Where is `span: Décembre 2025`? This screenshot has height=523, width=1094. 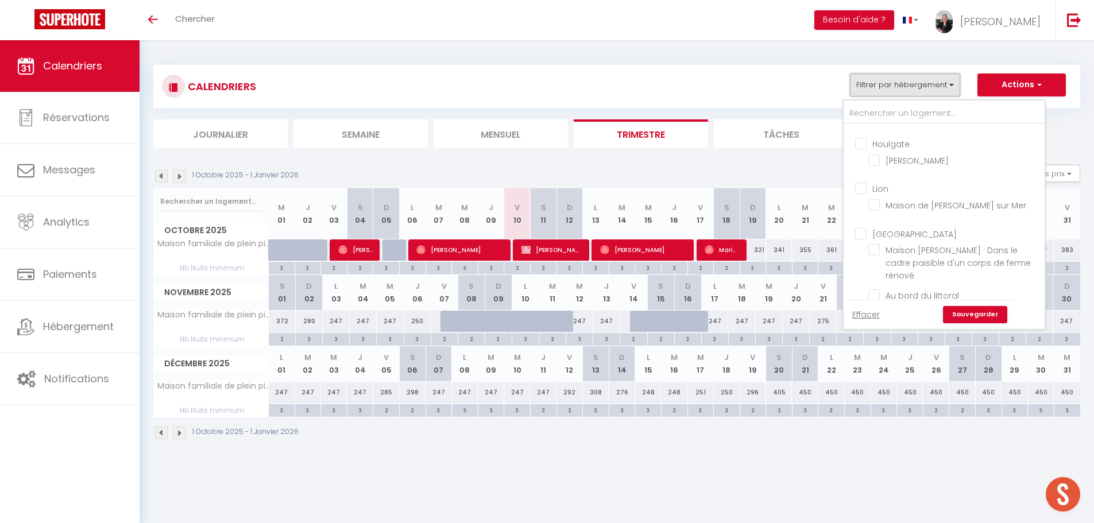
span: Décembre 2025 is located at coordinates (211, 364).